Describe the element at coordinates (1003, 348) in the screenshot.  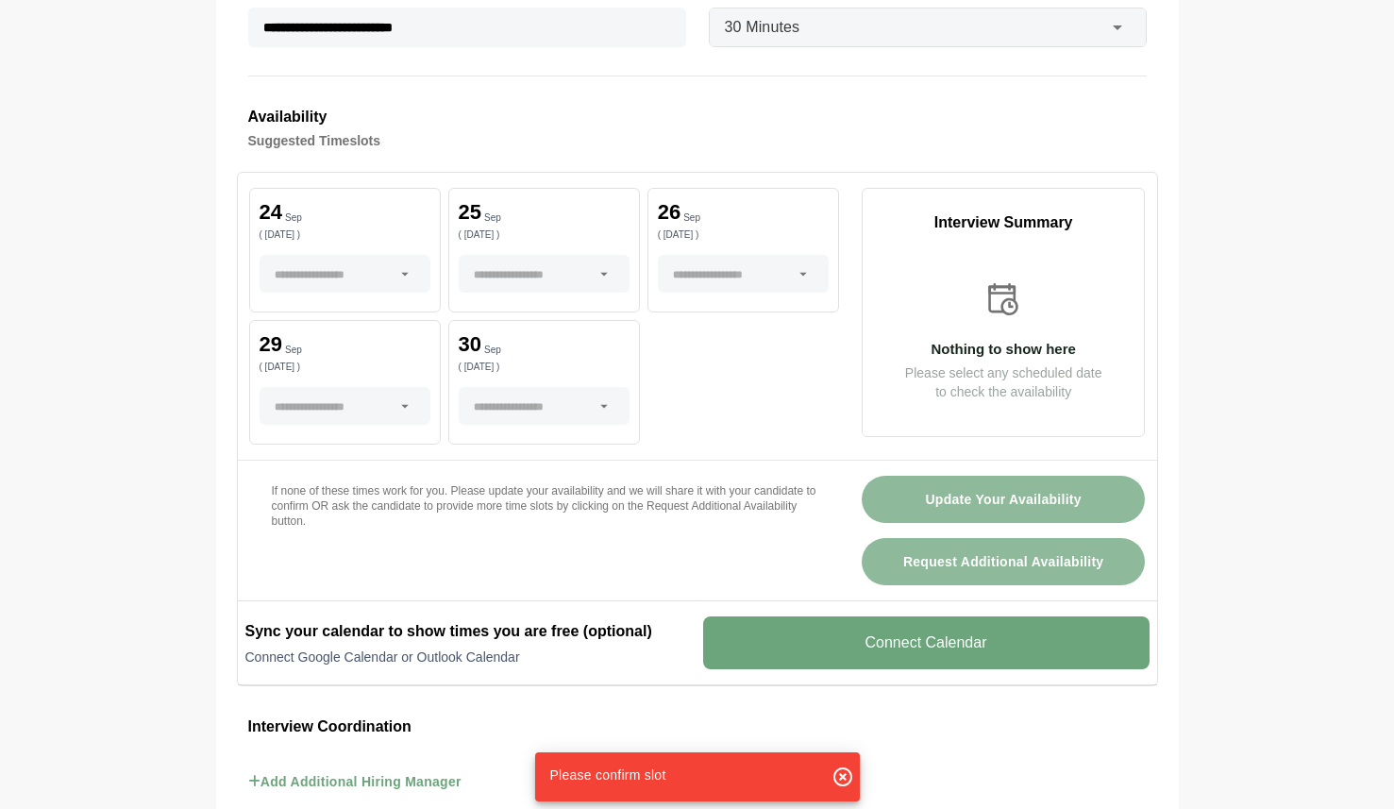
I see `p: Nothing to show here` at that location.